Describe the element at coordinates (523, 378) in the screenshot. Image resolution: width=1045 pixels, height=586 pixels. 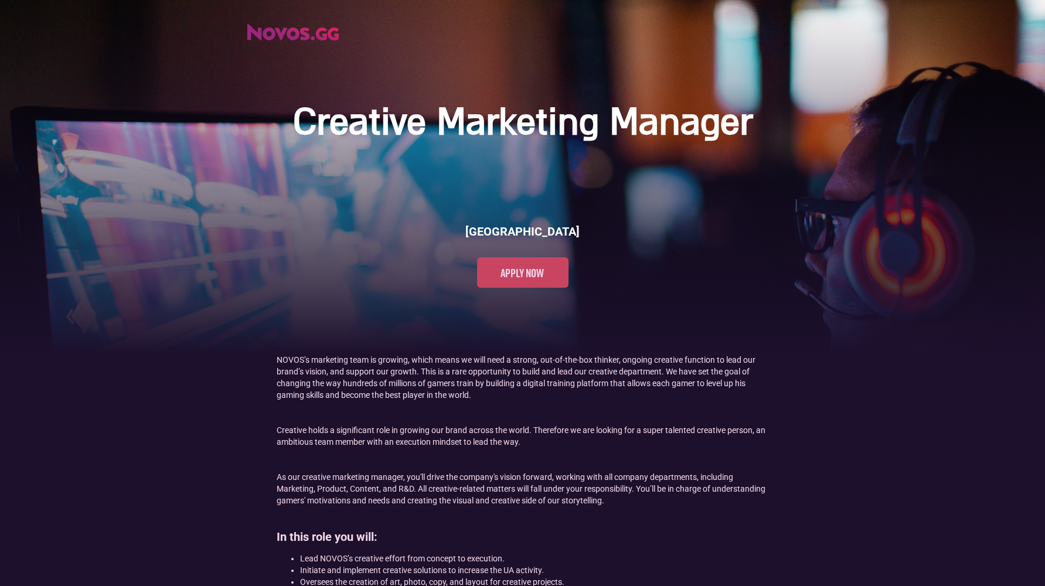
I see `p: NOVOS’s marketing team is growing, which means we will need a strong, out-of-the-box thinker, ong...` at that location.